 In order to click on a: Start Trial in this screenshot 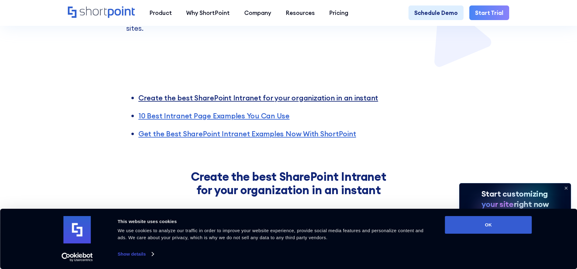, I will do `click(489, 12)`.